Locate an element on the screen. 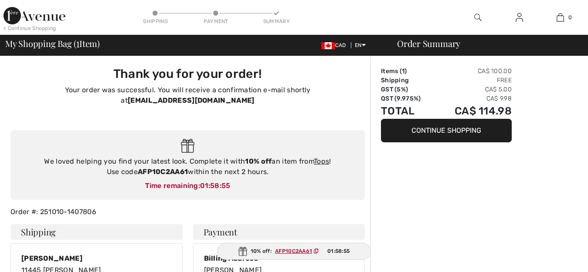 This screenshot has height=272, width=588. div: 10% off: is located at coordinates (294, 251).